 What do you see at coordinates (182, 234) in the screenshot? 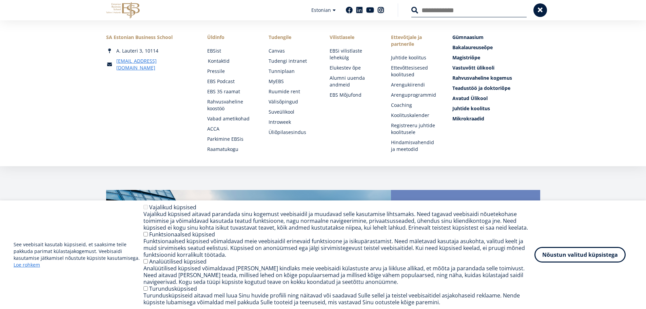
I see `label: Funktsionaalsed küpsised` at bounding box center [182, 234].